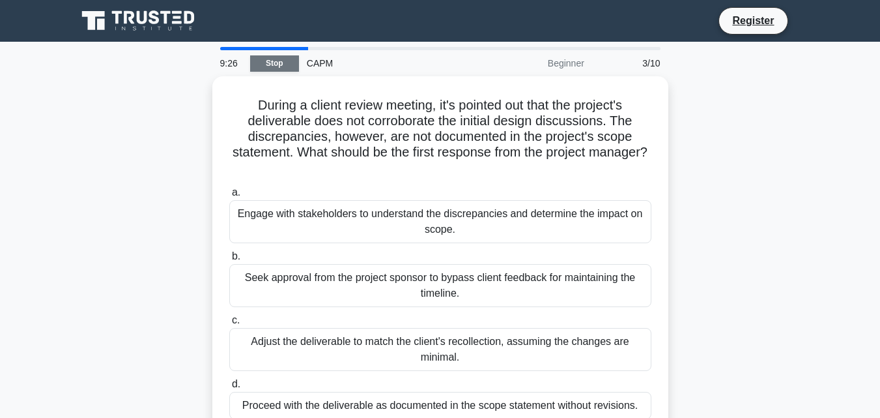 This screenshot has width=880, height=418. I want to click on div: Engage with stakeholders to understand the discrepancies and determine the impact on scope., so click(441, 222).